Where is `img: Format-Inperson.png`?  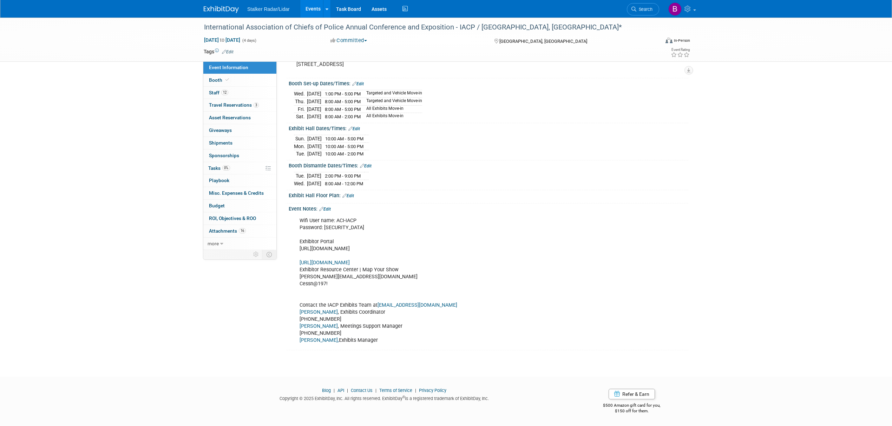 img: Format-Inperson.png is located at coordinates (669, 40).